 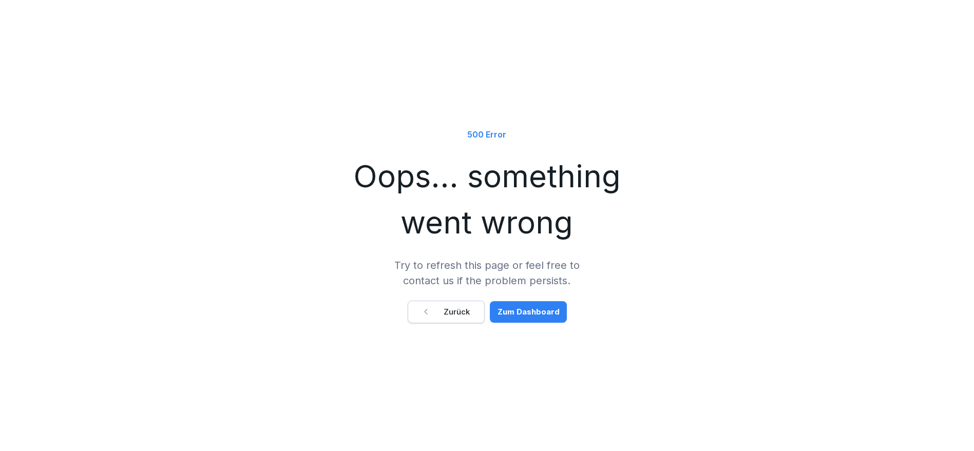 I want to click on h1: Oops... something went wrong, so click(x=487, y=199).